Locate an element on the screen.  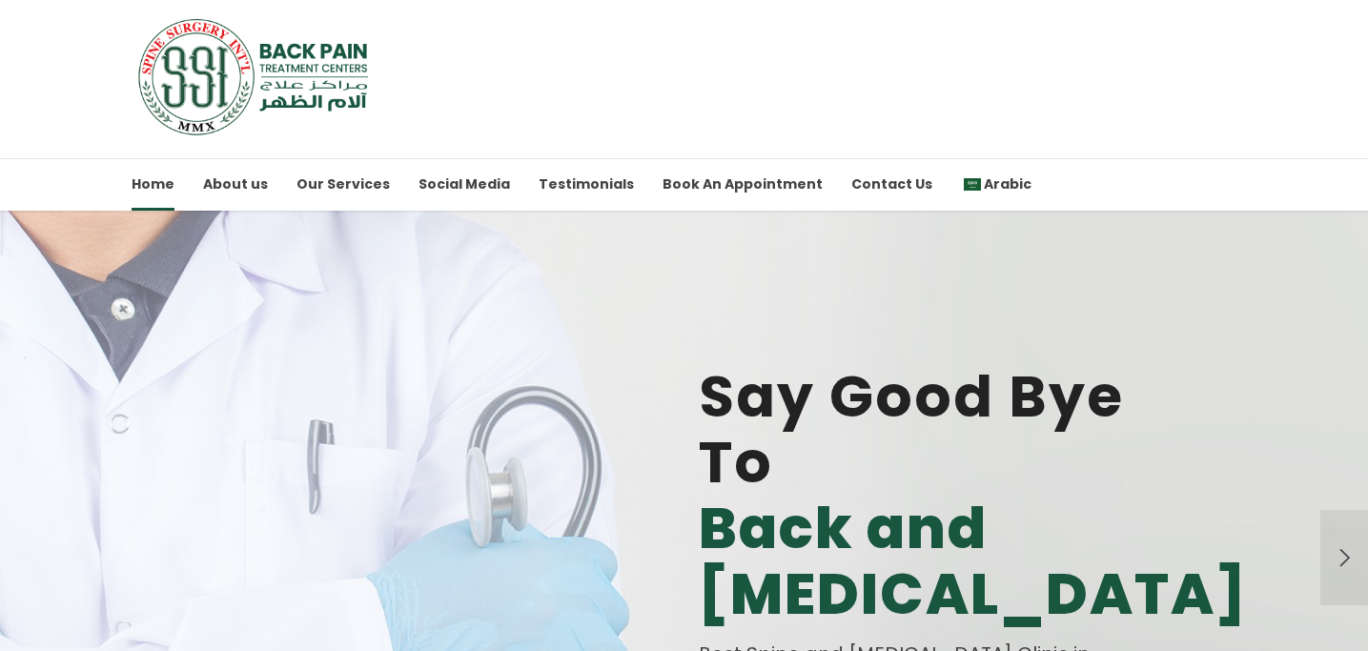
a: Testimonials is located at coordinates (586, 184).